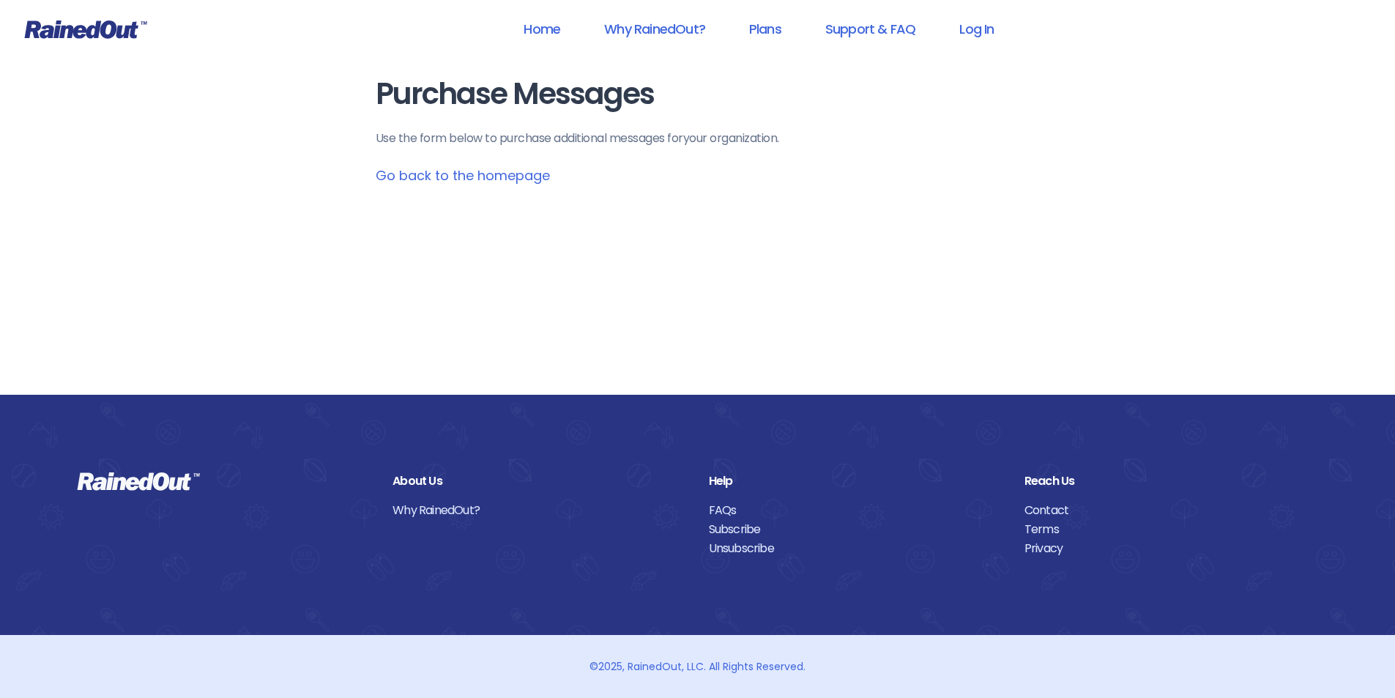 Image resolution: width=1395 pixels, height=698 pixels. What do you see at coordinates (976, 29) in the screenshot?
I see `a: Log In` at bounding box center [976, 29].